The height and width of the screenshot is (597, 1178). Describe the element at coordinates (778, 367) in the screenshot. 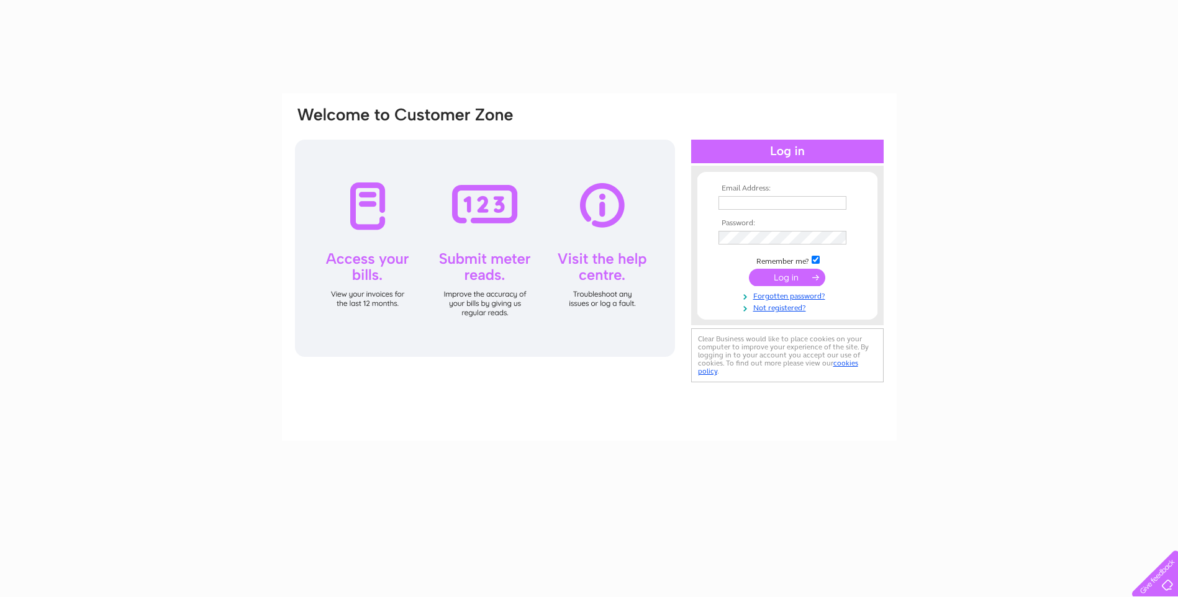

I see `a: cookies policy` at that location.